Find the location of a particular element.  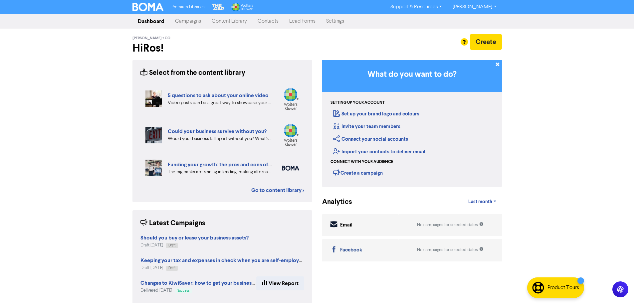

span: Success is located at coordinates (183, 291).